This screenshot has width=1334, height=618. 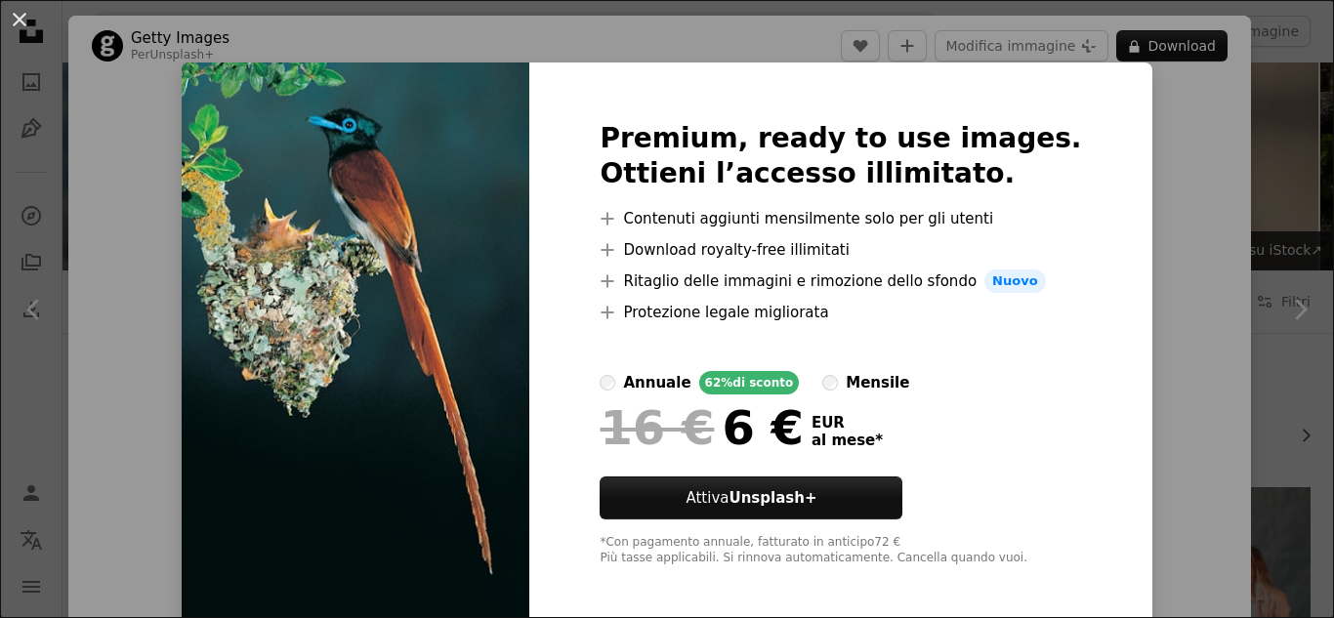 I want to click on span: EUR, so click(x=846, y=423).